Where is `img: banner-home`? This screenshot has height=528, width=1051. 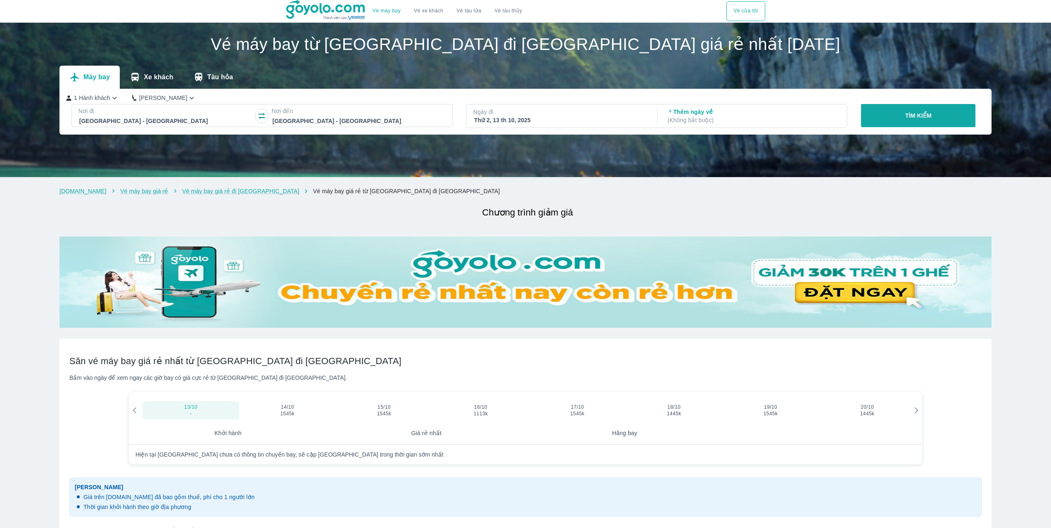
img: banner-home is located at coordinates (525, 282).